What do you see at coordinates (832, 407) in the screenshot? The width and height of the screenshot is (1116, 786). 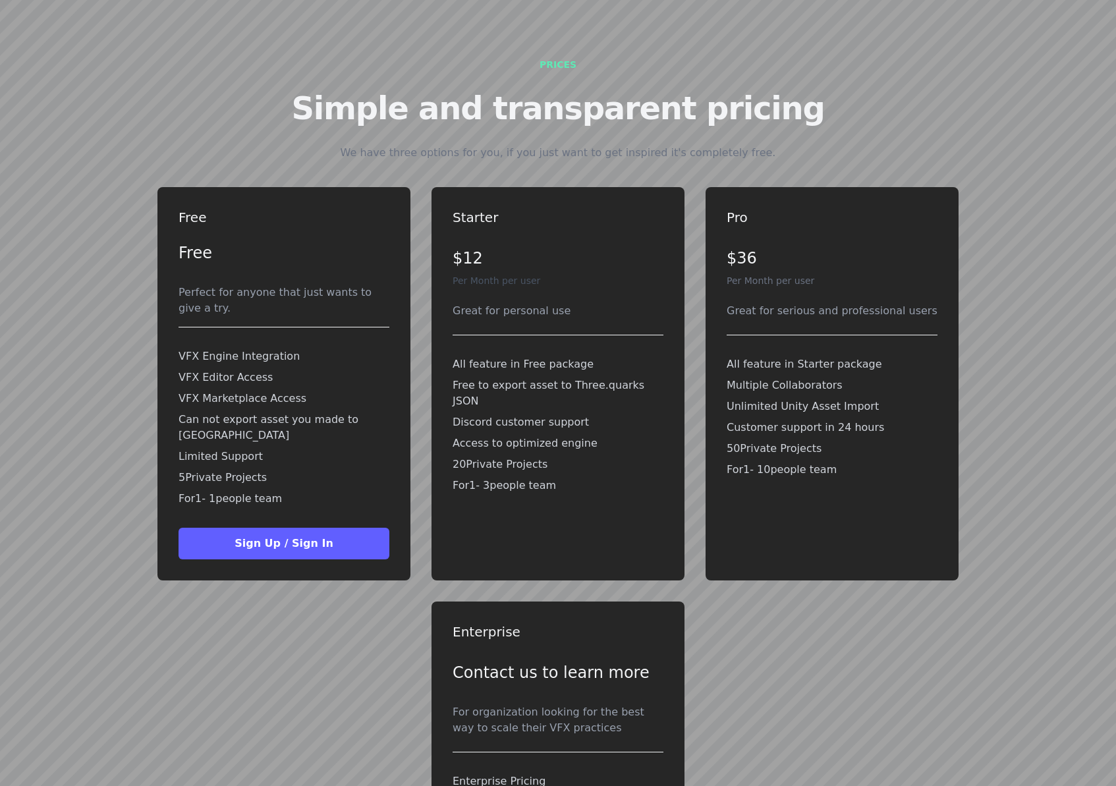 I see `p: Unlimited Unity Asset Import` at bounding box center [832, 407].